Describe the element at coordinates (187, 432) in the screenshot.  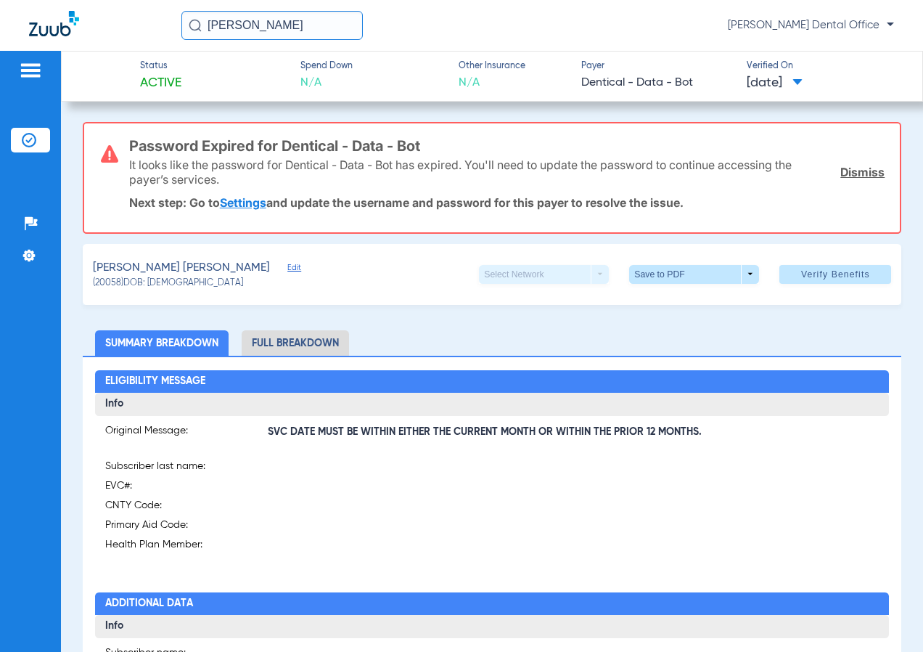
I see `span: Original Message:` at that location.